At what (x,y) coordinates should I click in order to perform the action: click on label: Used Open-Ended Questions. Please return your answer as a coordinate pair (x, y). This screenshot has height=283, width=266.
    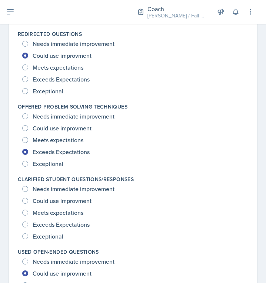
    Looking at the image, I should click on (58, 252).